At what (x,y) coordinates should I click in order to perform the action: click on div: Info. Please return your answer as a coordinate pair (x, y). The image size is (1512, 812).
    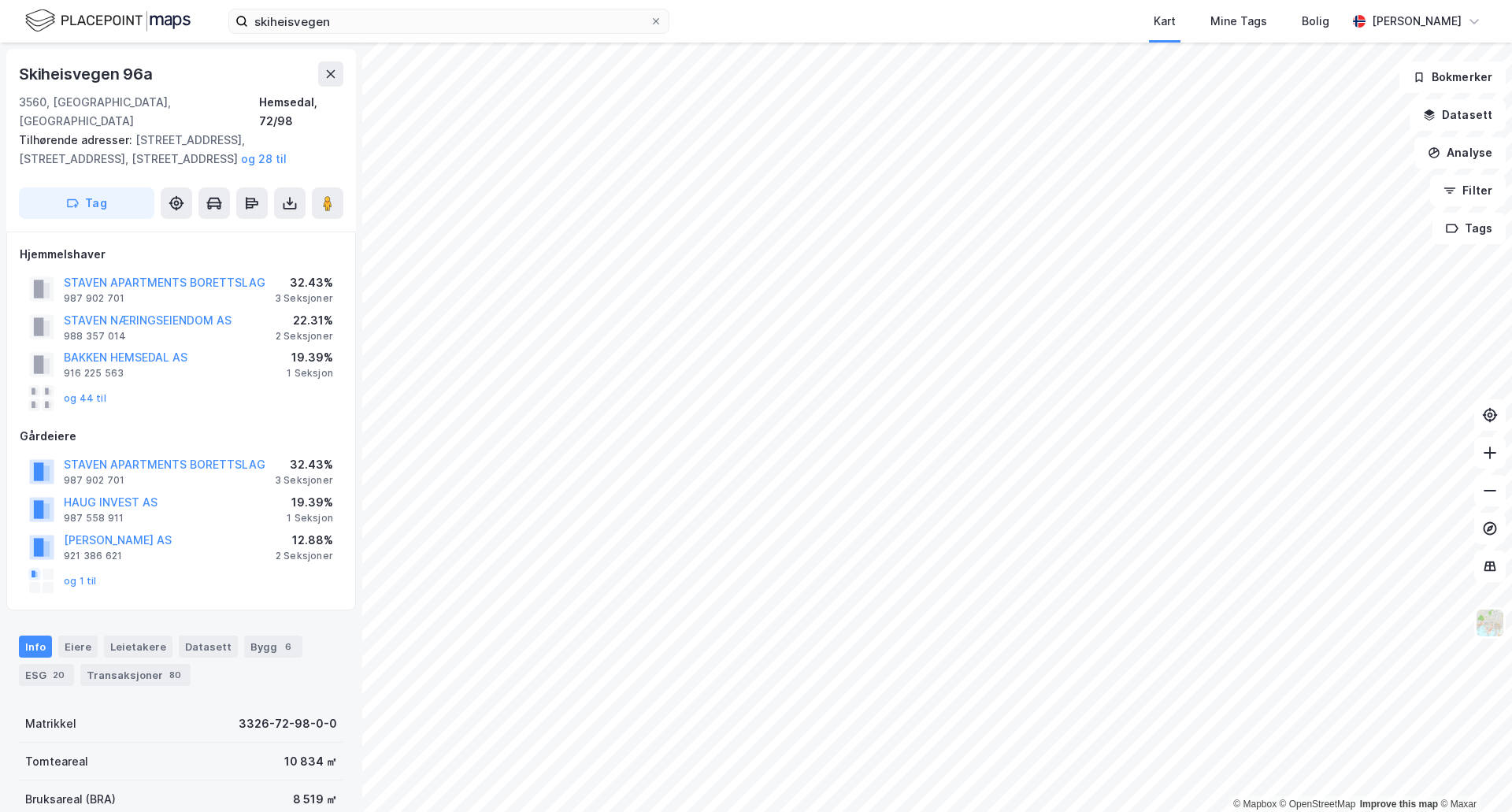
    Looking at the image, I should click on (35, 646).